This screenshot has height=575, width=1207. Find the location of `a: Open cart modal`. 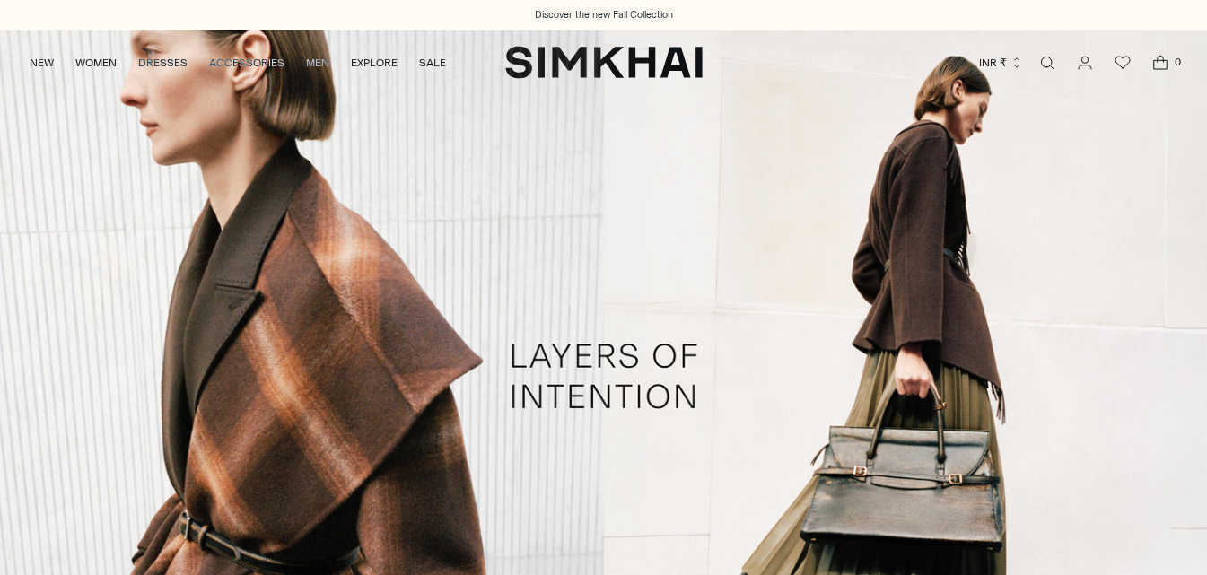

a: Open cart modal is located at coordinates (1160, 63).